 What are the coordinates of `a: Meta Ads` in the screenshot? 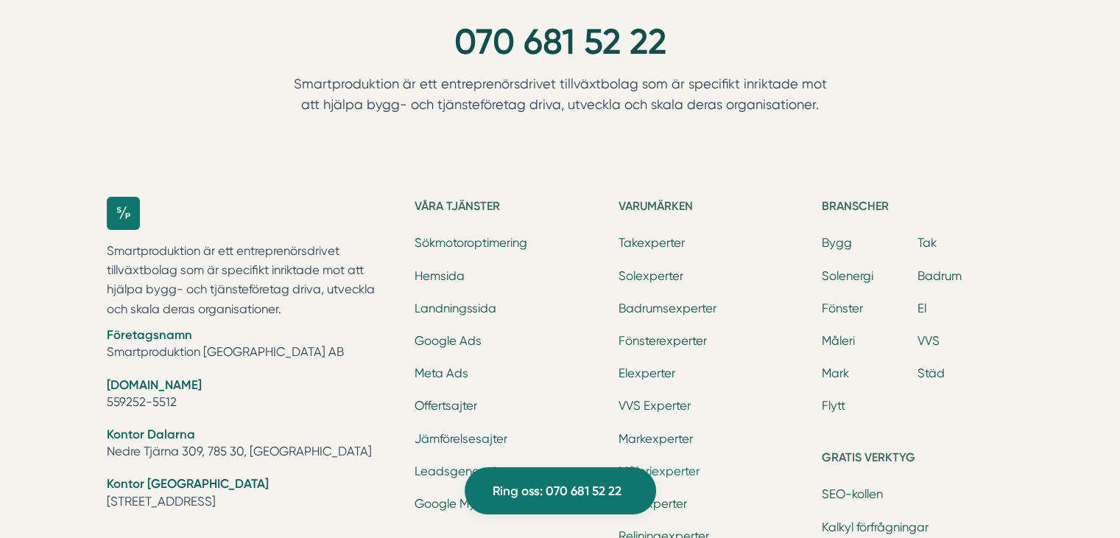 It's located at (441, 373).